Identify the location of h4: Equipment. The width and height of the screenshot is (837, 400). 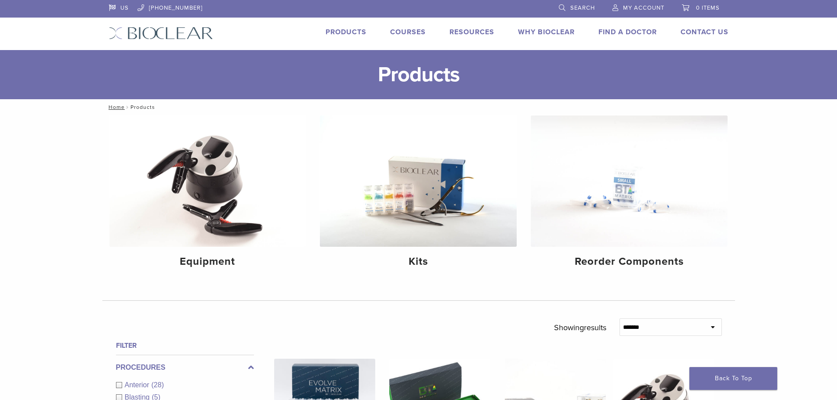
(208, 262).